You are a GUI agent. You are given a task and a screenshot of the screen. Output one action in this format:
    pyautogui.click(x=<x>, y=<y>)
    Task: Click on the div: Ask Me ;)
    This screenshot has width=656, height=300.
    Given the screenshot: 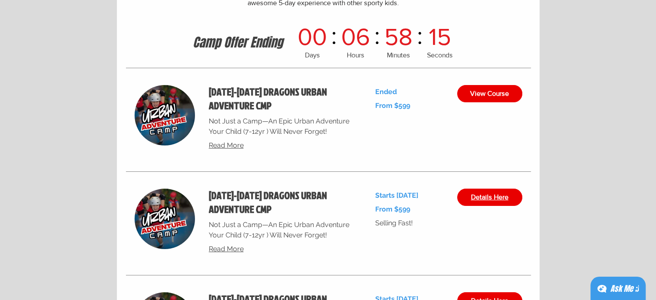 What is the action you would take?
    pyautogui.click(x=625, y=289)
    